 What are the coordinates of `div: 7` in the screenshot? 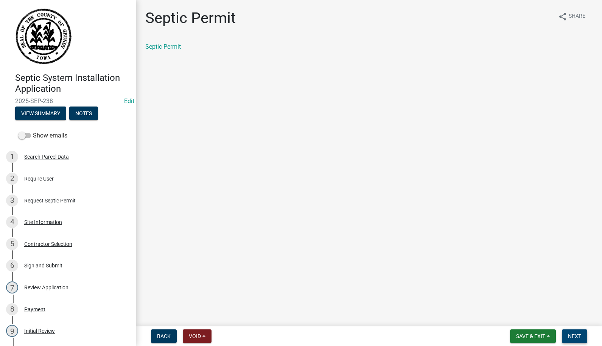 It's located at (12, 288).